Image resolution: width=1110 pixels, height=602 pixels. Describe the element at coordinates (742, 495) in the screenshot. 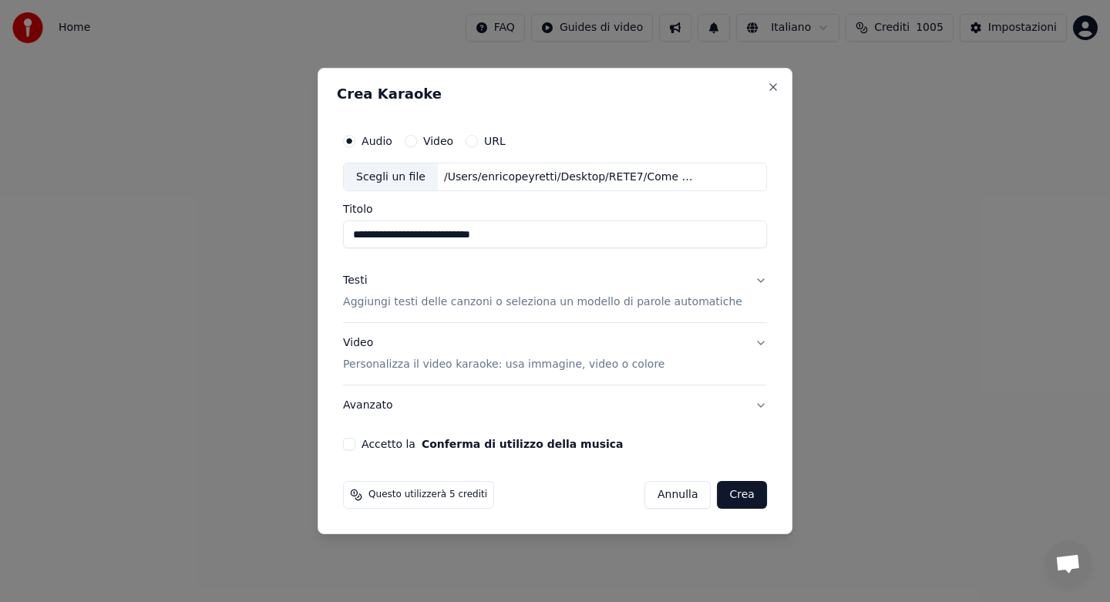

I see `button: Crea` at that location.